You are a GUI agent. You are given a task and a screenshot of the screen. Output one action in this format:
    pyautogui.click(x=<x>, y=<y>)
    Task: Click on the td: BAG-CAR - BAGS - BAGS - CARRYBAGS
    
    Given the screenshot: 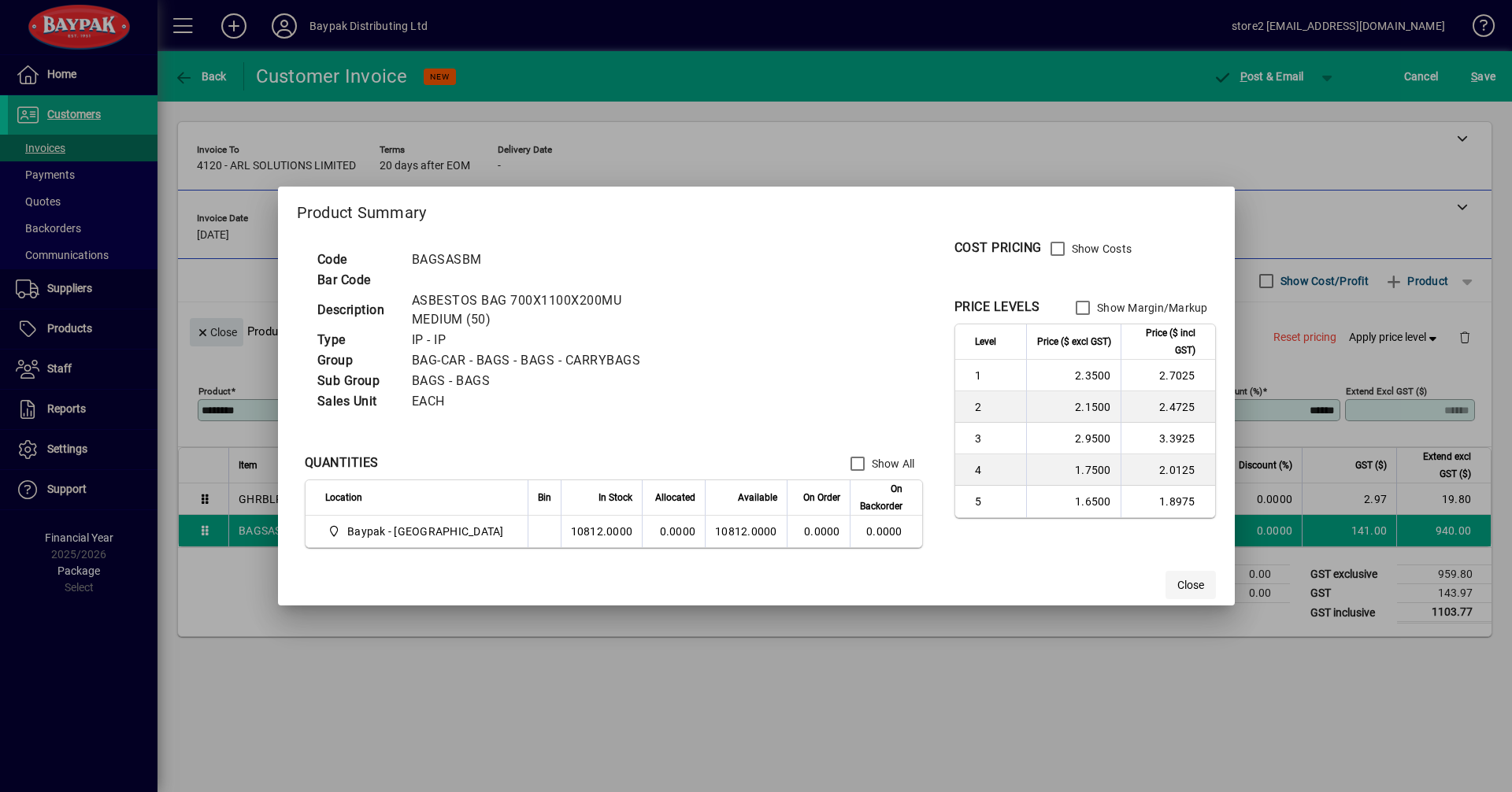 What is the action you would take?
    pyautogui.click(x=547, y=361)
    